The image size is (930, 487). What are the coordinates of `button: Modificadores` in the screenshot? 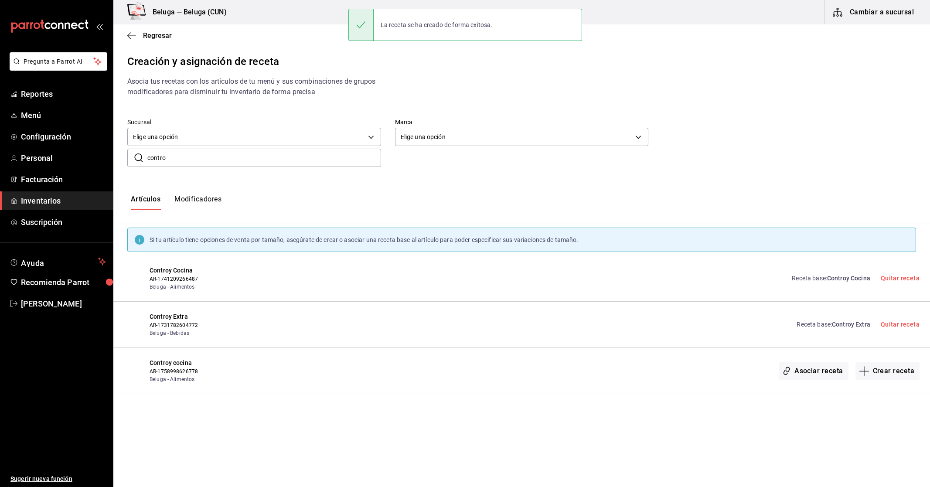 It's located at (198, 202).